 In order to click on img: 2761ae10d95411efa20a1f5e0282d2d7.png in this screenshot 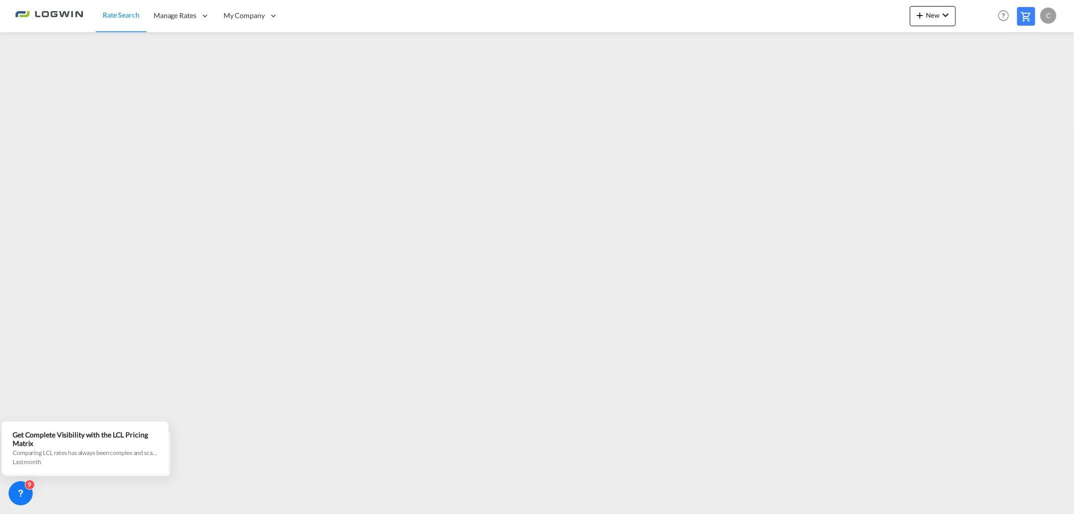, I will do `click(49, 16)`.